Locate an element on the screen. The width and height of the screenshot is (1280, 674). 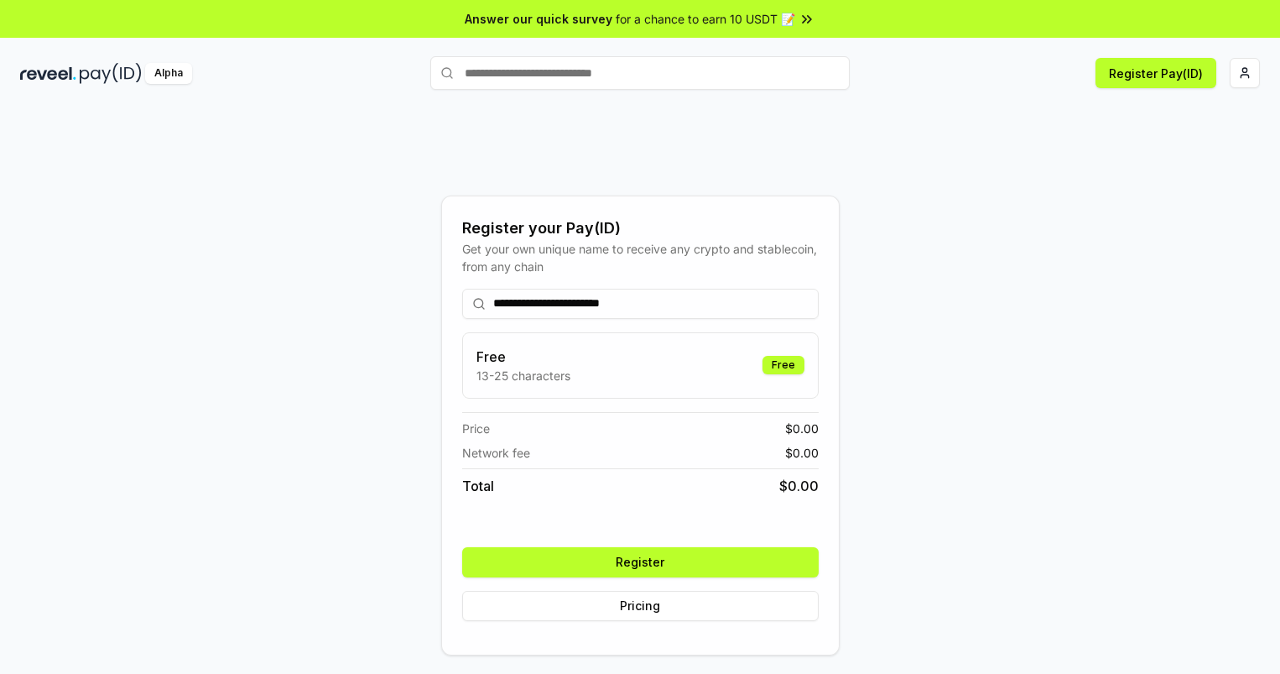
div: Register your Pay(ID) is located at coordinates (640, 228).